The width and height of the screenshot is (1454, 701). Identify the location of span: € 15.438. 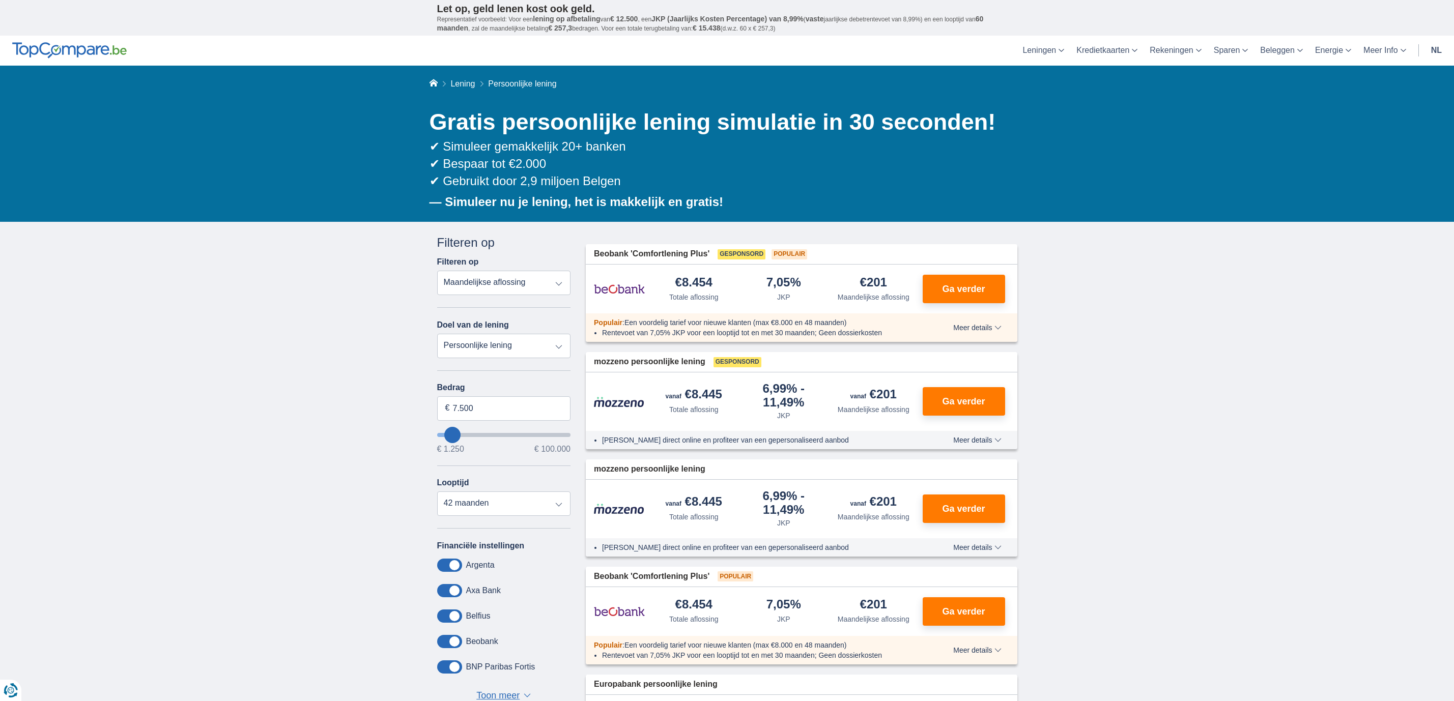
(706, 28).